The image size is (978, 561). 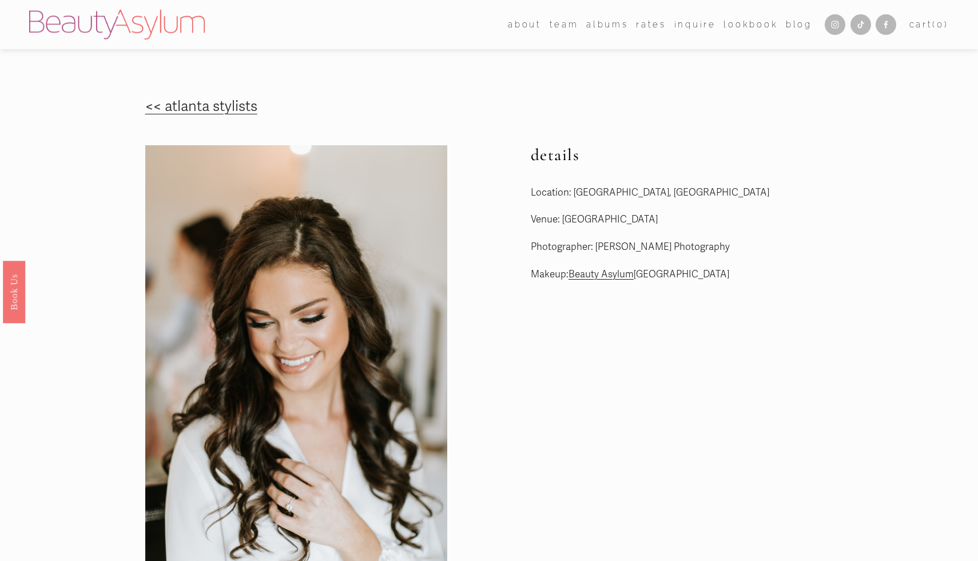 What do you see at coordinates (601, 274) in the screenshot?
I see `a: Beauty Asylum` at bounding box center [601, 274].